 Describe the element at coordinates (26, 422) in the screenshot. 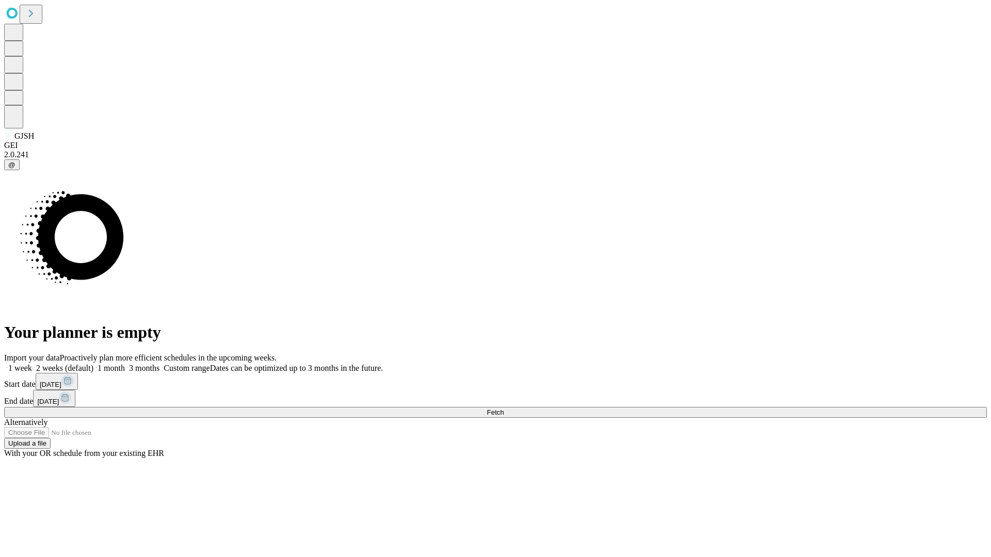

I see `span: Alternatively` at that location.